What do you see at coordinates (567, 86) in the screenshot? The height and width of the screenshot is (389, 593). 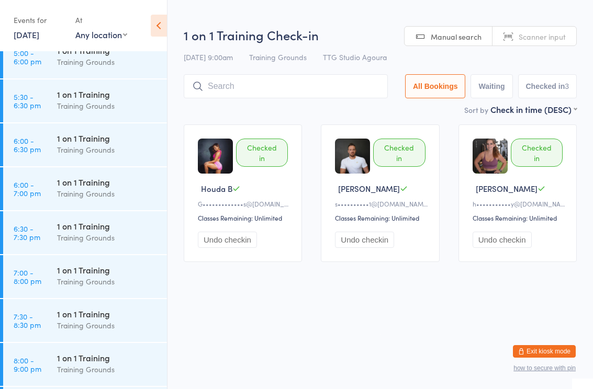 I see `div: 3` at bounding box center [567, 86].